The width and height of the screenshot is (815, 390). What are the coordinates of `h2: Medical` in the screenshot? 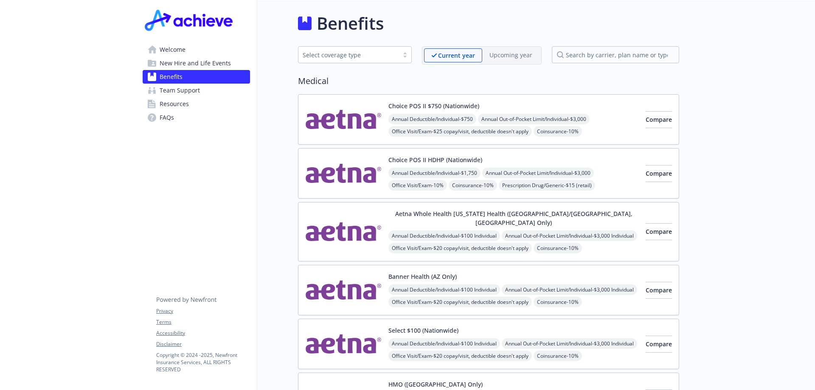 It's located at (489, 81).